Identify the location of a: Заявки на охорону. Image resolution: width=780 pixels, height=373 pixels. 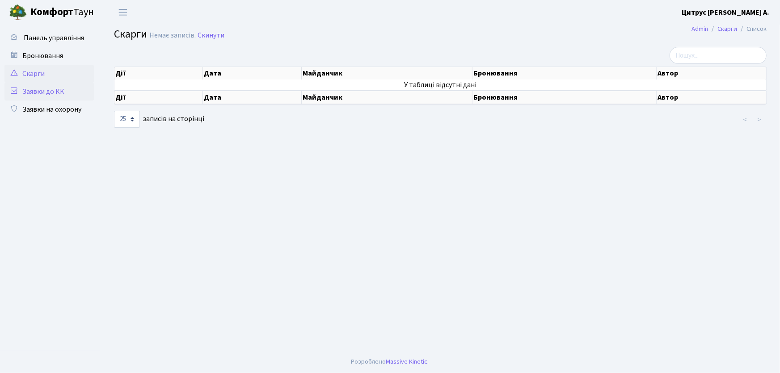
(49, 110).